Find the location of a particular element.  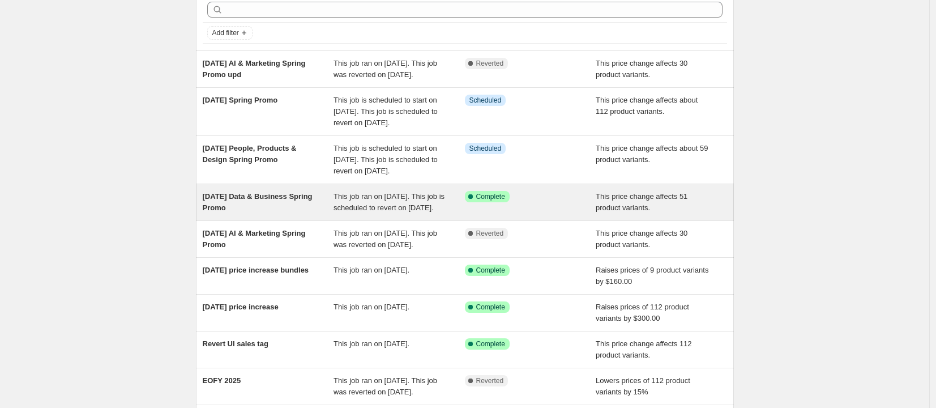

span: Revert UI sales tag is located at coordinates (235, 343).